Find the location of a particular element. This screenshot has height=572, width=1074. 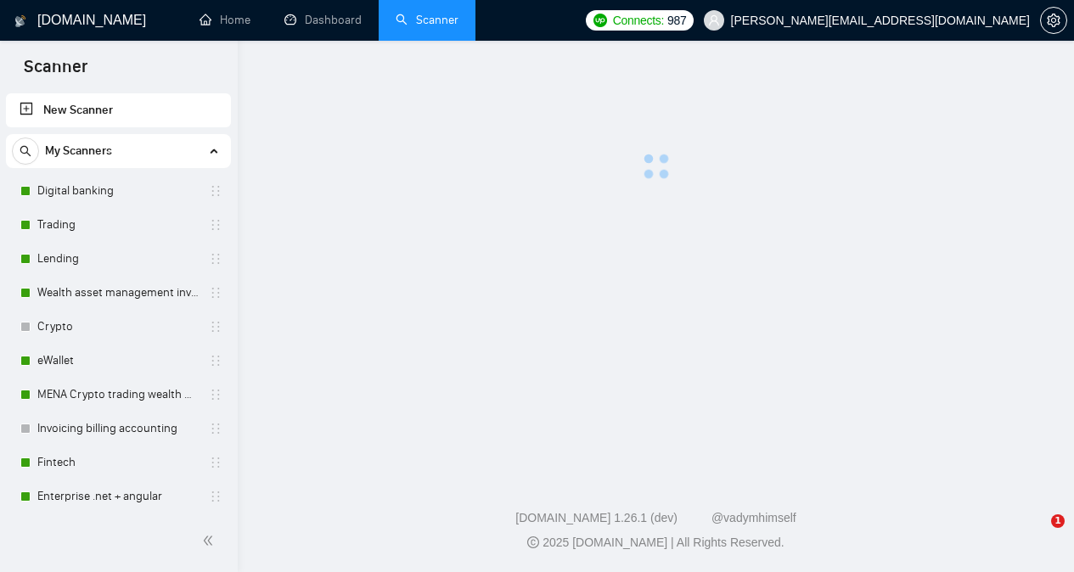

a: Invoicing billing accounting is located at coordinates (118, 429).